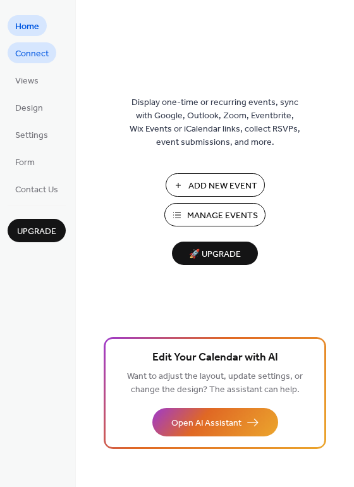 This screenshot has height=487, width=354. What do you see at coordinates (215, 215) in the screenshot?
I see `button: Manage Events` at bounding box center [215, 215].